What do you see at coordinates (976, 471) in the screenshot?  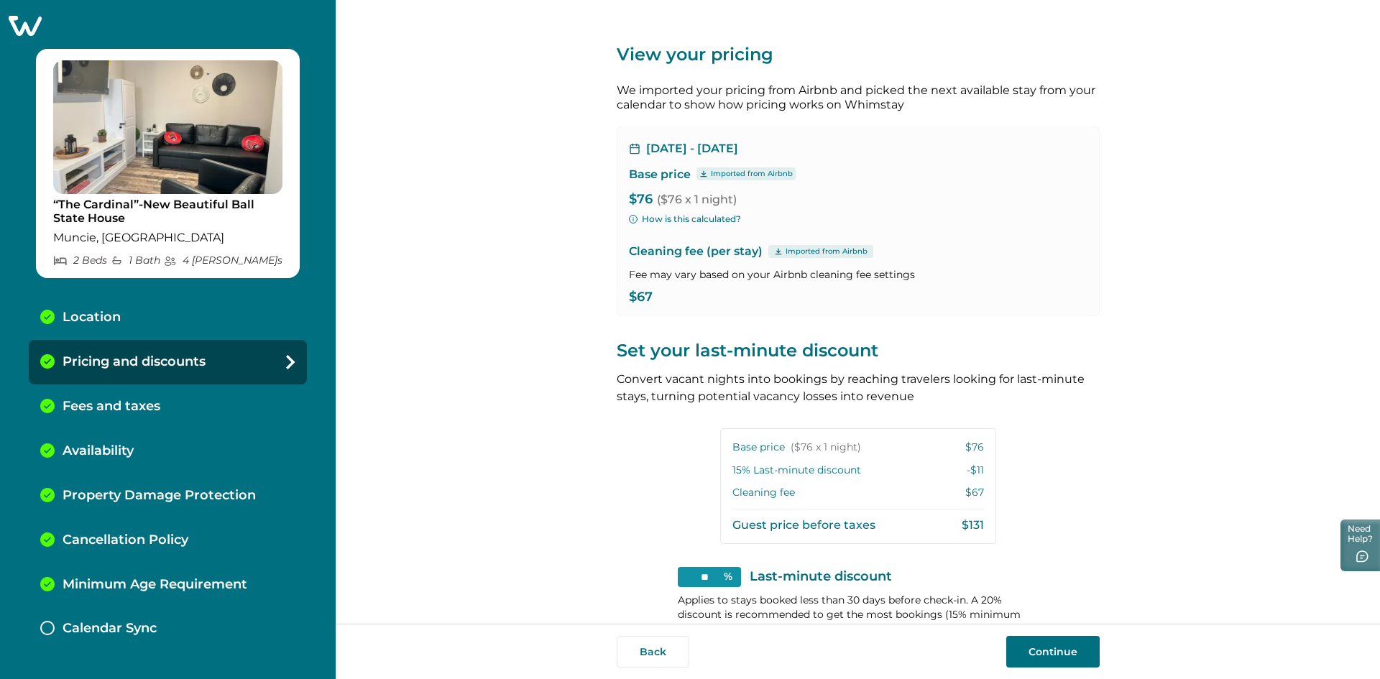 I see `p: -$11` at bounding box center [976, 471].